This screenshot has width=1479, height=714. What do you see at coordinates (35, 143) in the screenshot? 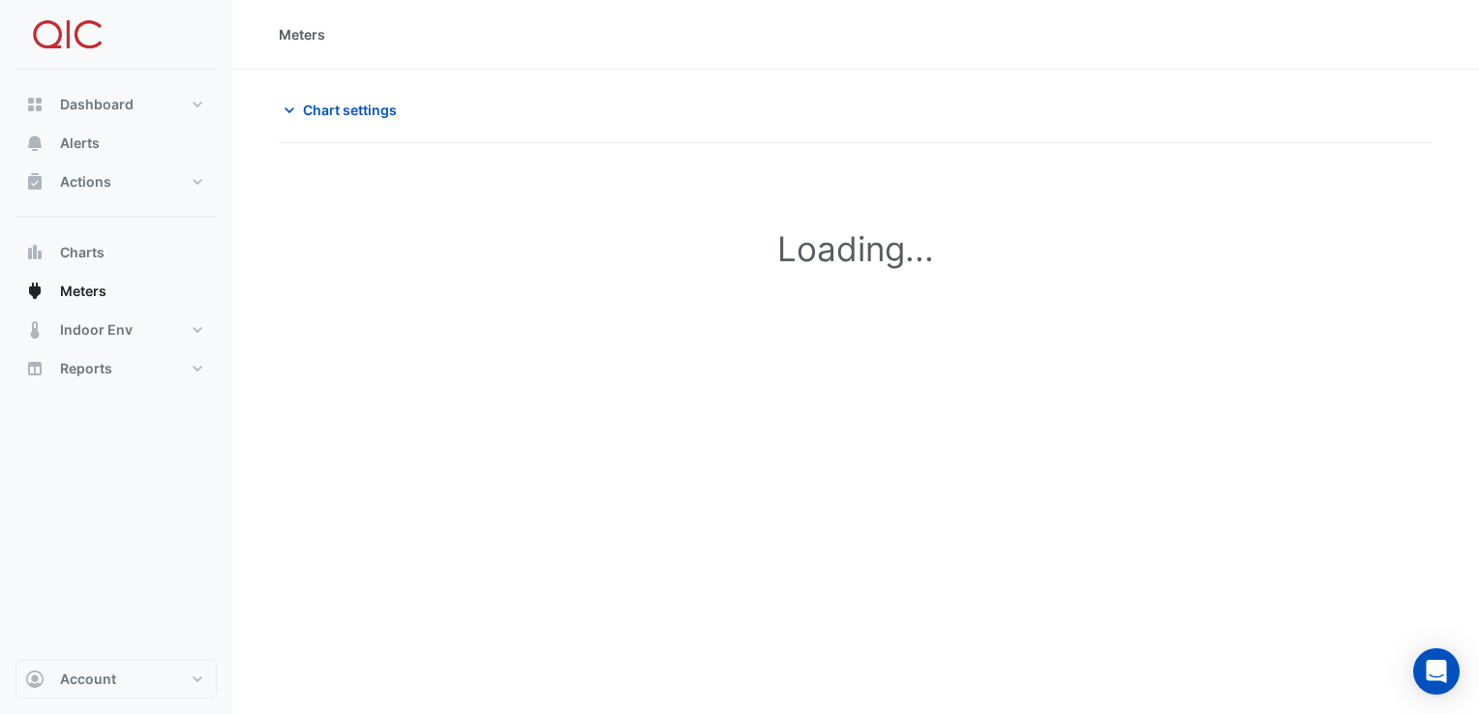
I see `app-icon: Alerts` at bounding box center [35, 143].